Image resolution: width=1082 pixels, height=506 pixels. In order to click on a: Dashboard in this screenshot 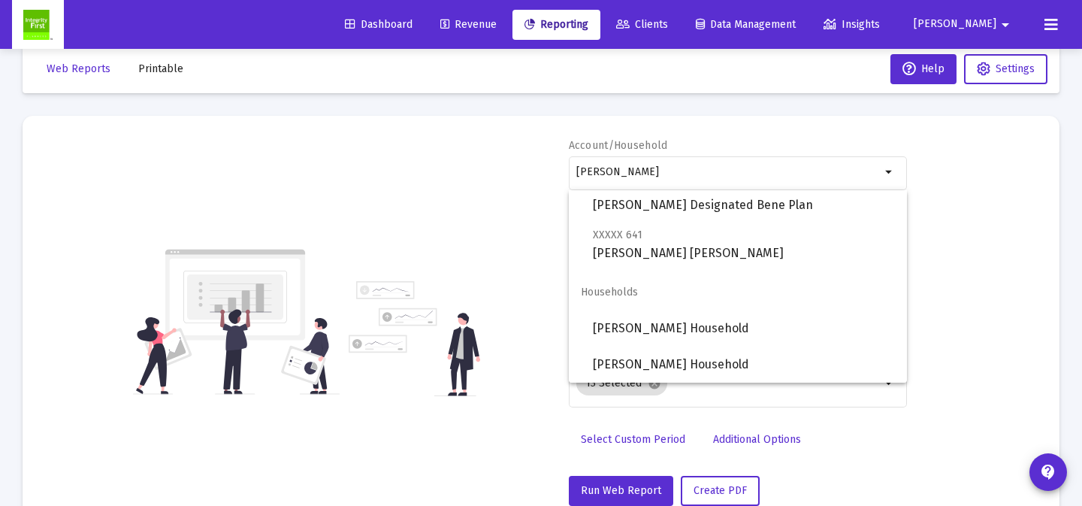, I will do `click(379, 25)`.